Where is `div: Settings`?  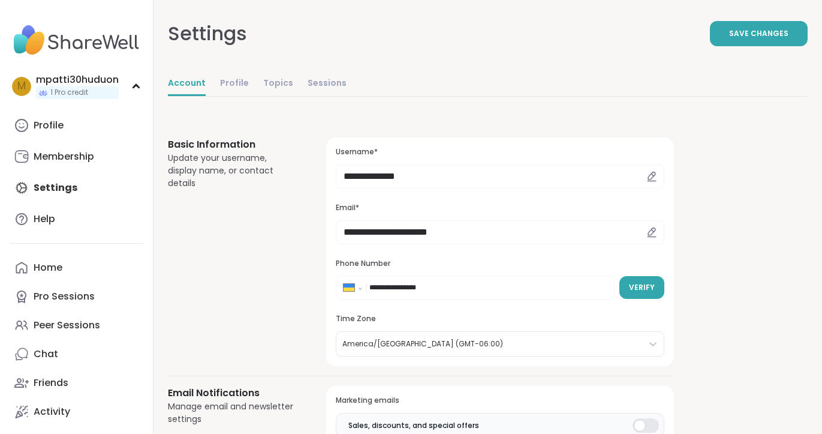 div: Settings is located at coordinates (208, 34).